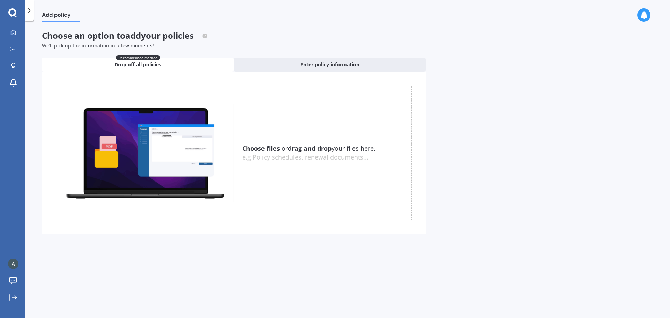  I want to click on div: e.g Policy schedules, renewal documents..., so click(327, 157).